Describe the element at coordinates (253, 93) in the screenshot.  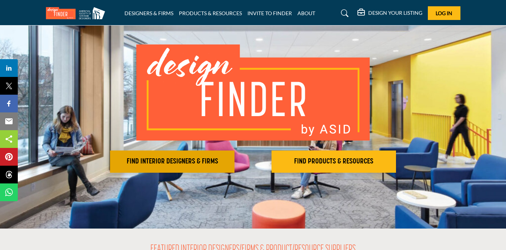
I see `img: image` at that location.